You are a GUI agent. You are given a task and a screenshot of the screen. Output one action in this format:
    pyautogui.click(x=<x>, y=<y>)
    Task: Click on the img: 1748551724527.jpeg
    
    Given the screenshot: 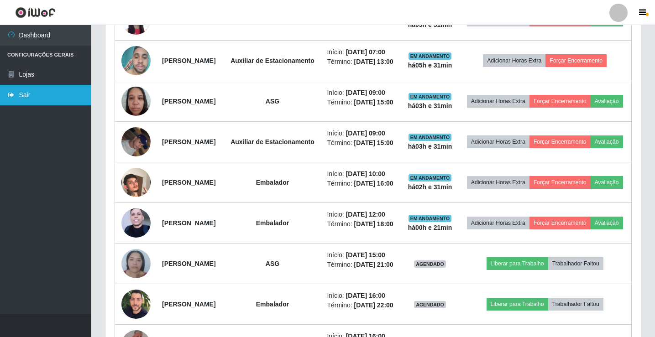 What is the action you would take?
    pyautogui.click(x=136, y=61)
    